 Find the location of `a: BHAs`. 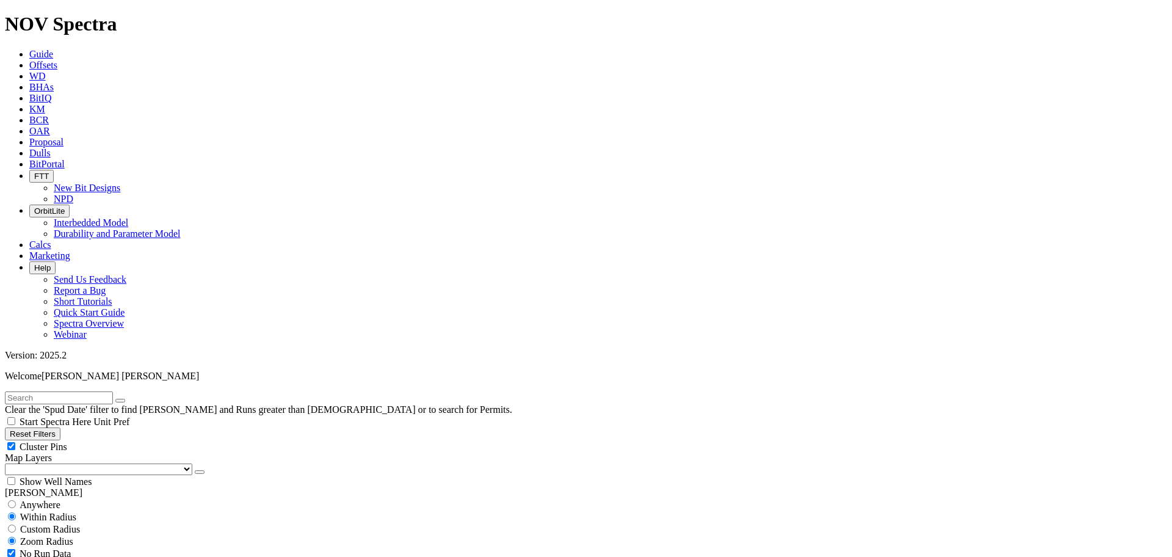

a: BHAs is located at coordinates (42, 87).